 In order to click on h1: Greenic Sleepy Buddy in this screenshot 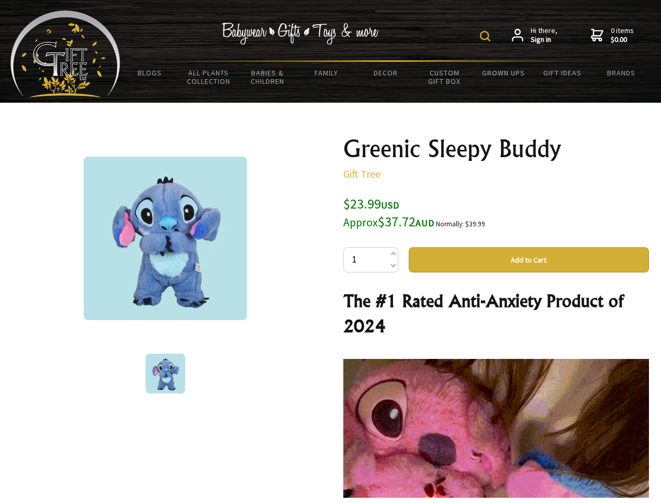, I will do `click(496, 149)`.